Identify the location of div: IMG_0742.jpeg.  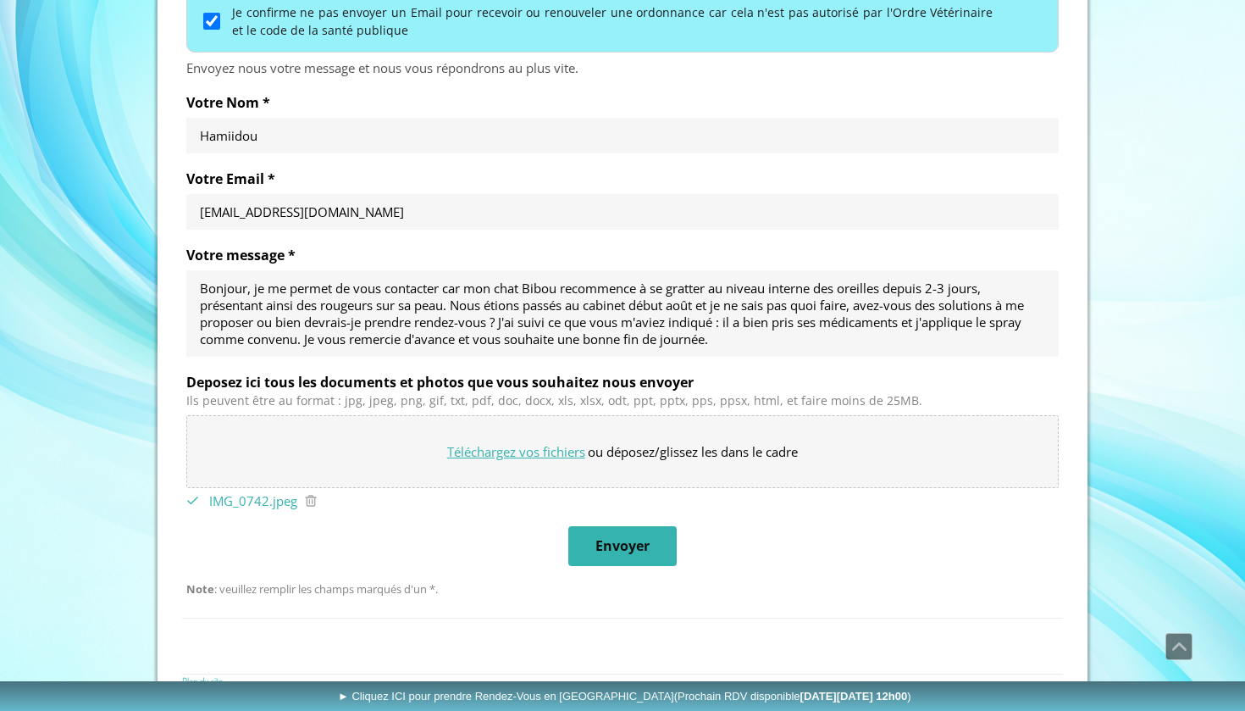
(253, 500).